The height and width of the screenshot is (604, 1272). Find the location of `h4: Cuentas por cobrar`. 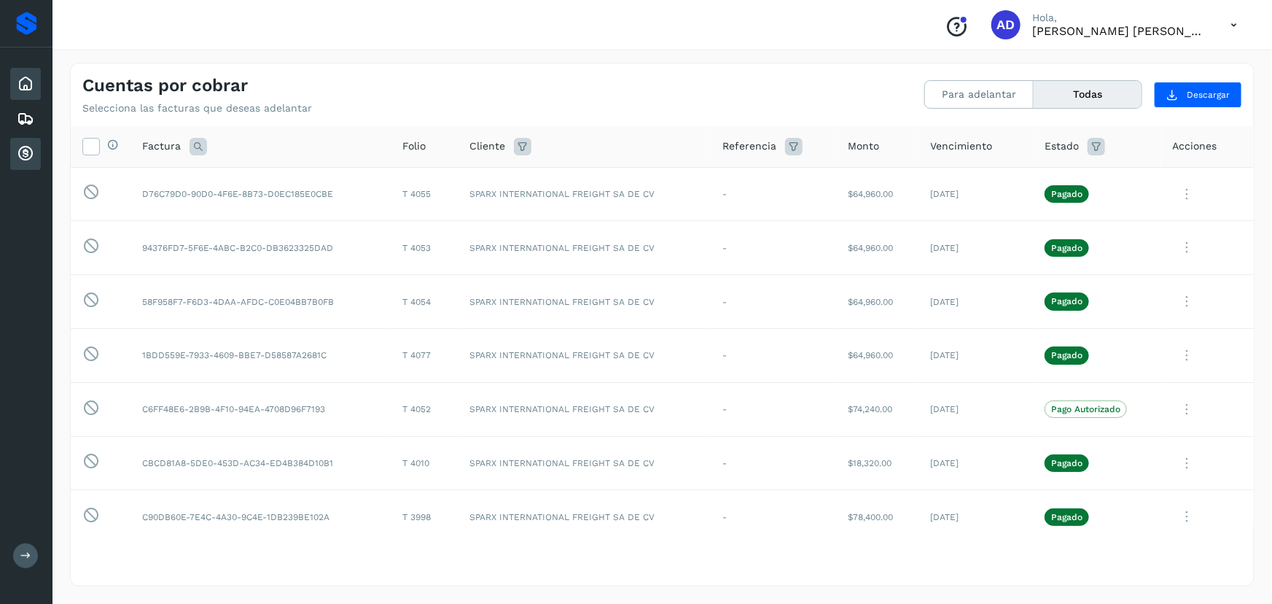

h4: Cuentas por cobrar is located at coordinates (165, 85).